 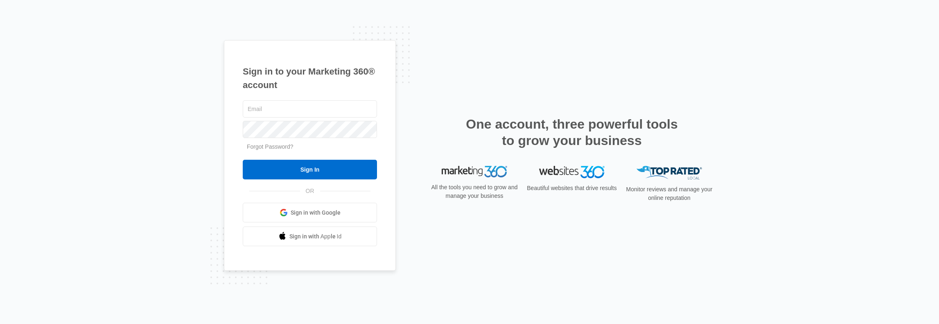 What do you see at coordinates (475, 172) in the screenshot?
I see `img: Marketing 360` at bounding box center [475, 172].